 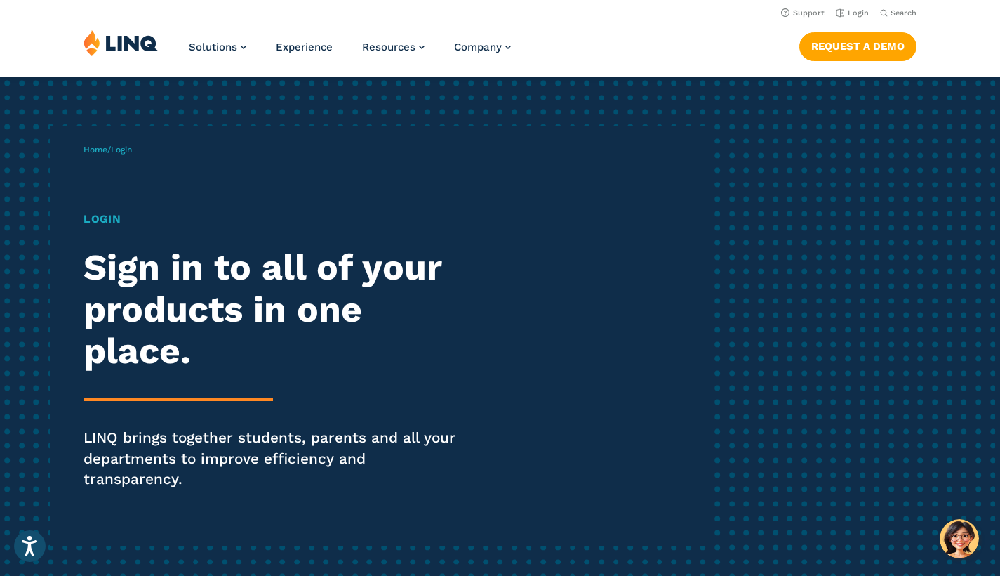 I want to click on h1: Login, so click(x=276, y=219).